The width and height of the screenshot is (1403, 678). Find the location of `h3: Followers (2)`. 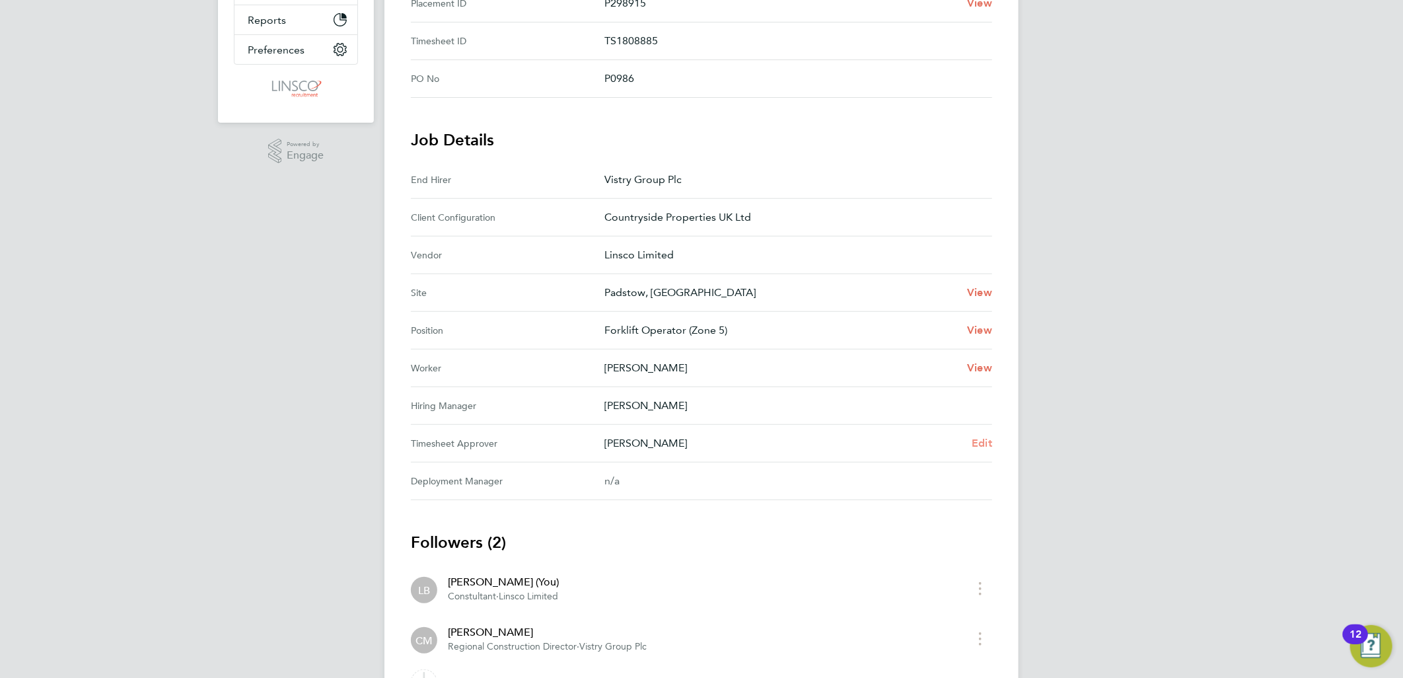

h3: Followers (2) is located at coordinates (701, 542).